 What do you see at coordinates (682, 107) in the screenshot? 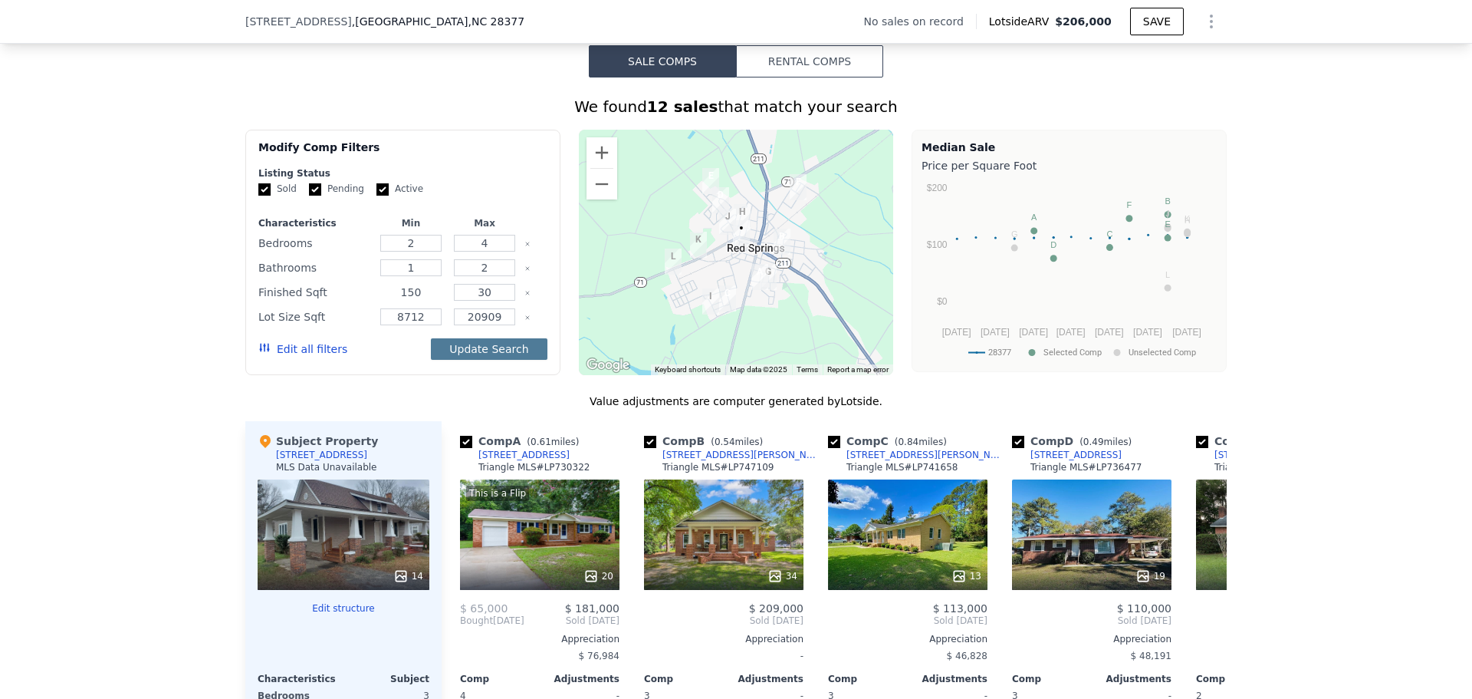
I see `strong: 12 sales` at bounding box center [682, 107].